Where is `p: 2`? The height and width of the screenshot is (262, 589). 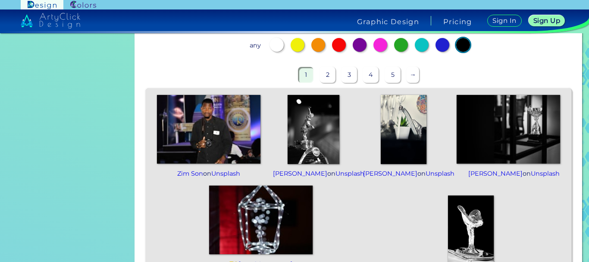 p: 2 is located at coordinates (328, 75).